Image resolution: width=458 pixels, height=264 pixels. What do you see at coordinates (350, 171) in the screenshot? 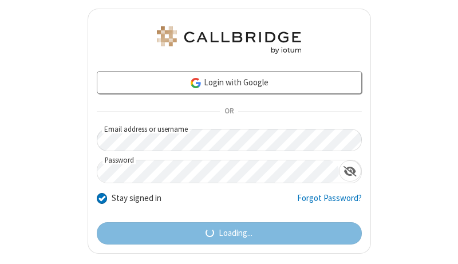
I see `div: Show password` at bounding box center [350, 171].